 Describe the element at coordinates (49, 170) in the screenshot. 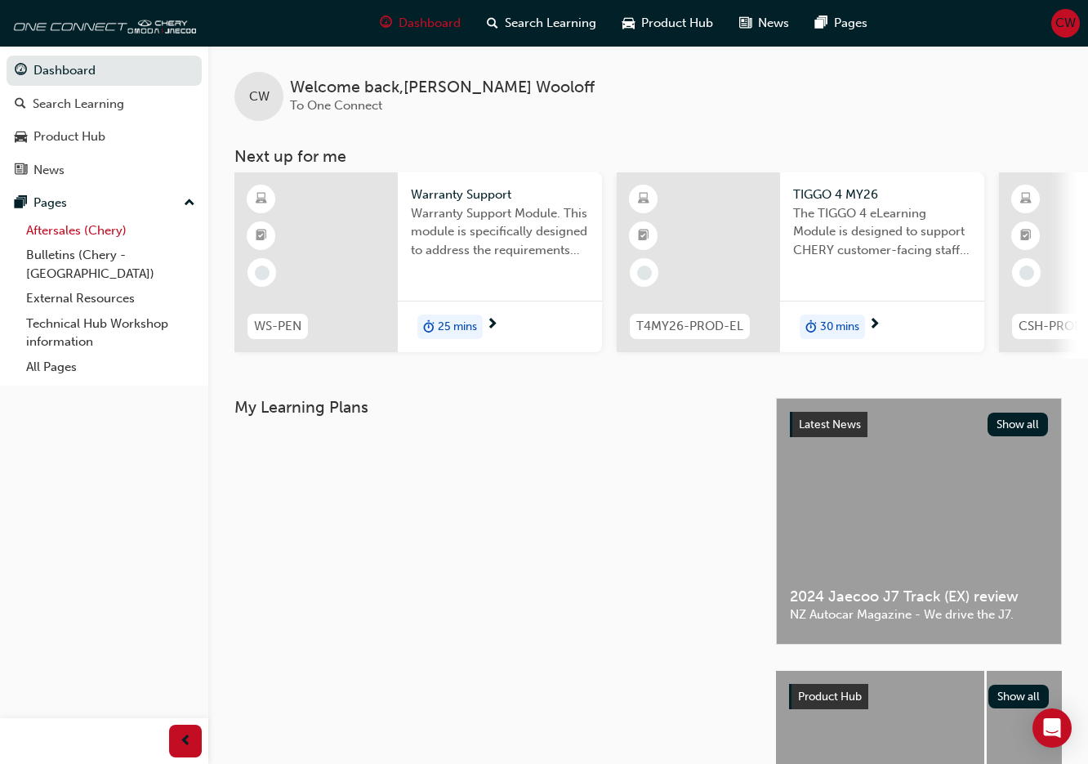

I see `div: News` at that location.